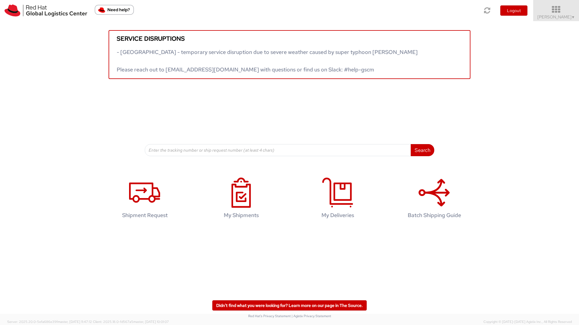 This screenshot has height=325, width=579. What do you see at coordinates (290, 306) in the screenshot?
I see `a: Didn't find what you were looking for? Learn more on our page in The Source.` at bounding box center [290, 306].